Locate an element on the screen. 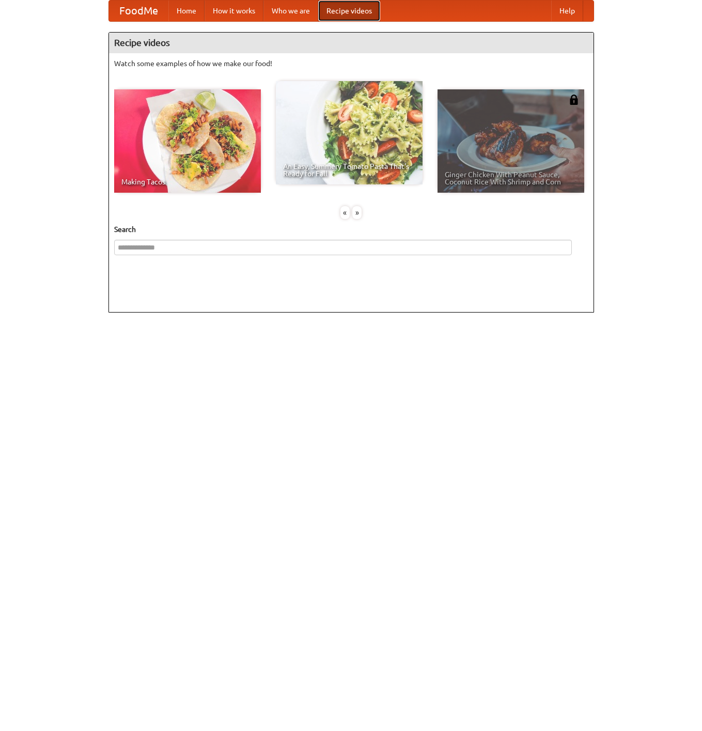 This screenshot has height=731, width=702. a: FoodMe is located at coordinates (138, 11).